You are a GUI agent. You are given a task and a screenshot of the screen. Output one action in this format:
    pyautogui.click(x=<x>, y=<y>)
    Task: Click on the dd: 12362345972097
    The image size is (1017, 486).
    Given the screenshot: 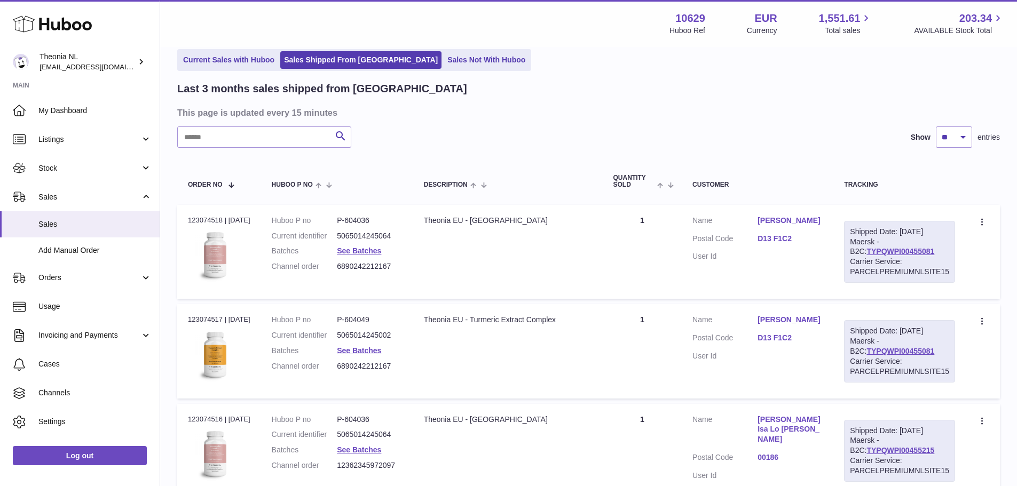 What is the action you would take?
    pyautogui.click(x=369, y=465)
    